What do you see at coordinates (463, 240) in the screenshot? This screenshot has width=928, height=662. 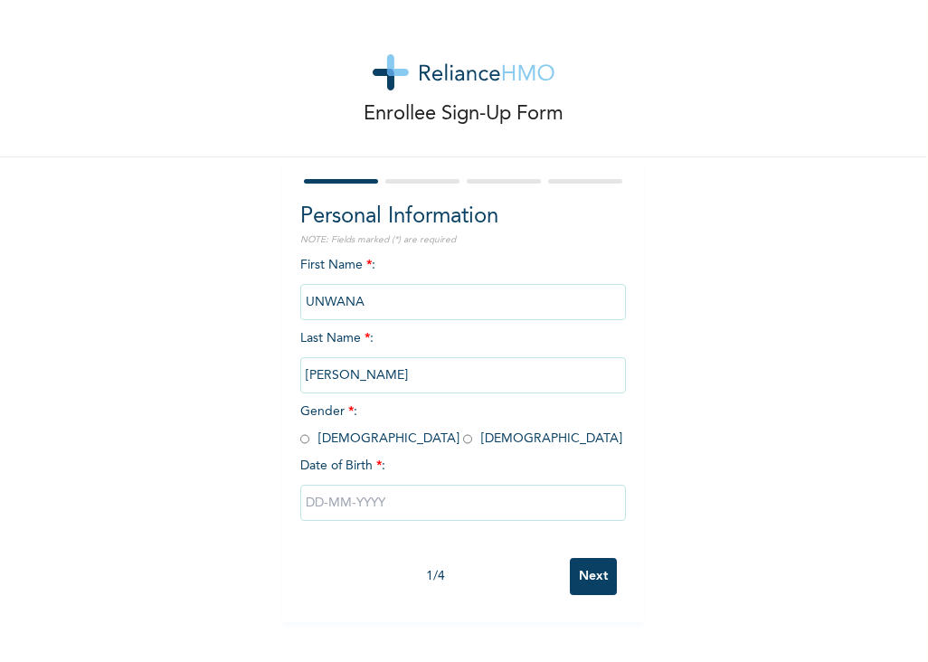 I see `p: NOTE: Fields marked (*) are required` at bounding box center [463, 240].